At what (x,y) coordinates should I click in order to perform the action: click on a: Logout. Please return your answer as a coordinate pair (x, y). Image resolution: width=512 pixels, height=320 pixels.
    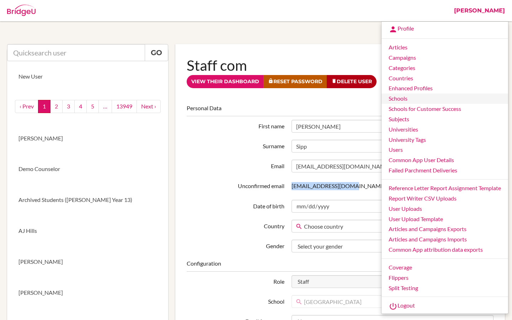
    Looking at the image, I should click on (445, 306).